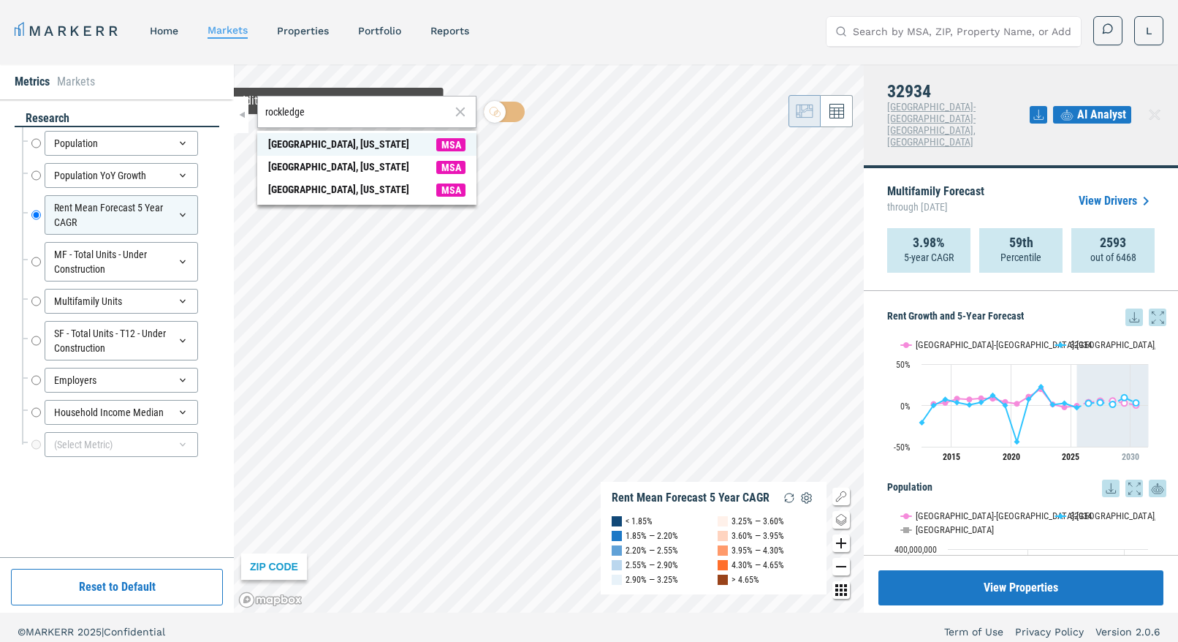 The image size is (1178, 642). What do you see at coordinates (1021, 399) in the screenshot?
I see `svg: Interactive chart` at bounding box center [1021, 399].